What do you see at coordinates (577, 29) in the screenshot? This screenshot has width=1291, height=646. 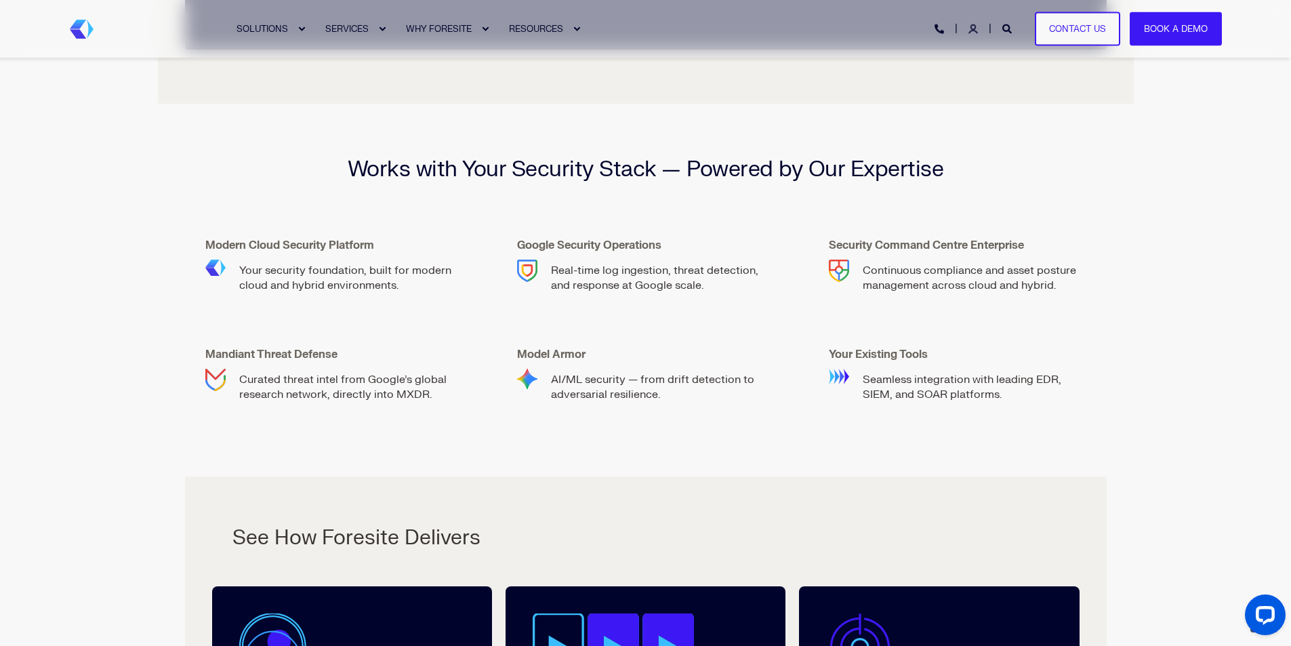 I see `div: Expand RESOURCES` at bounding box center [577, 29].